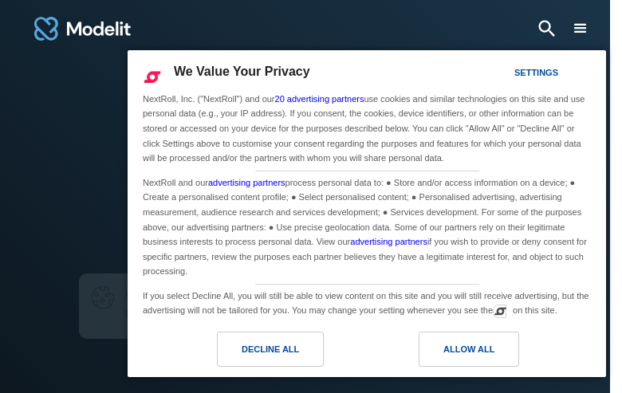 The width and height of the screenshot is (622, 393). I want to click on div: Settings, so click(536, 73).